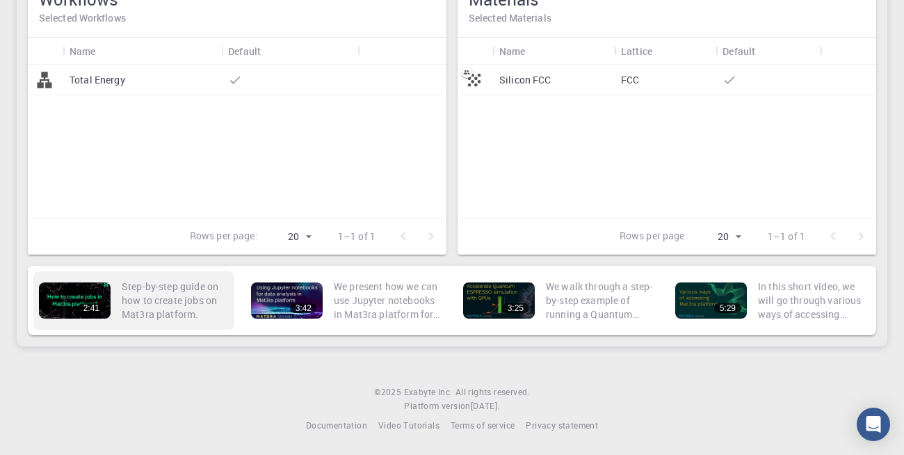 The width and height of the screenshot is (904, 455). I want to click on span: Exabyte Inc., so click(428, 391).